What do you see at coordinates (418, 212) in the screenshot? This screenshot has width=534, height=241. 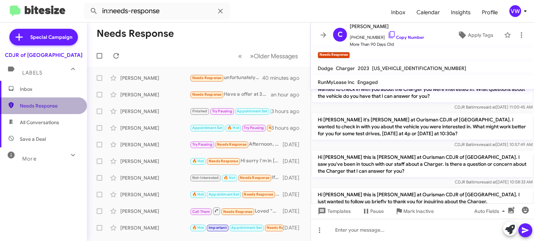 I see `span: Mark Inactive` at bounding box center [418, 212].